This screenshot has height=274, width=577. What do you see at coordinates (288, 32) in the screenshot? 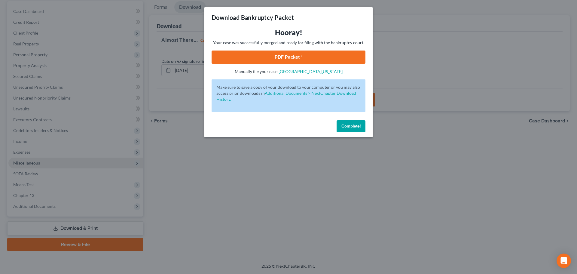
I see `h3: Hooray!` at bounding box center [288, 32].